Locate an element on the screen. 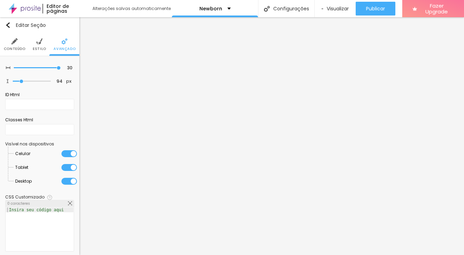 The height and width of the screenshot is (255, 464). span: Tablet is located at coordinates (22, 168).